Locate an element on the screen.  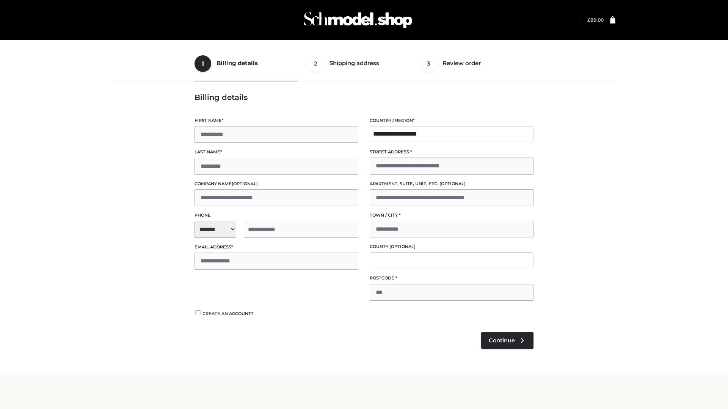
label: Apartment, suite, unit, etc. is located at coordinates (451, 184).